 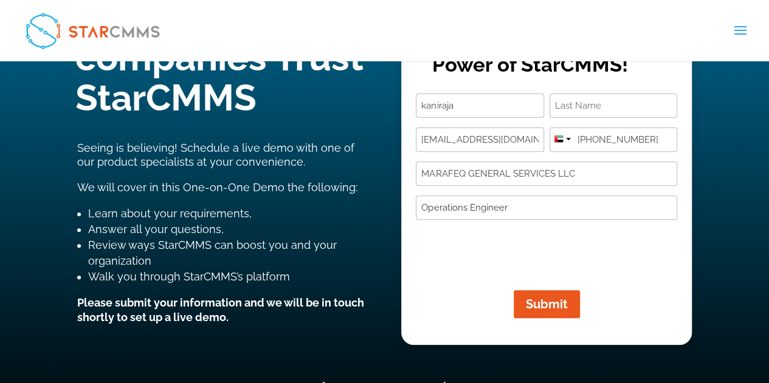 I want to click on span: Answer all your questions,, so click(x=156, y=229).